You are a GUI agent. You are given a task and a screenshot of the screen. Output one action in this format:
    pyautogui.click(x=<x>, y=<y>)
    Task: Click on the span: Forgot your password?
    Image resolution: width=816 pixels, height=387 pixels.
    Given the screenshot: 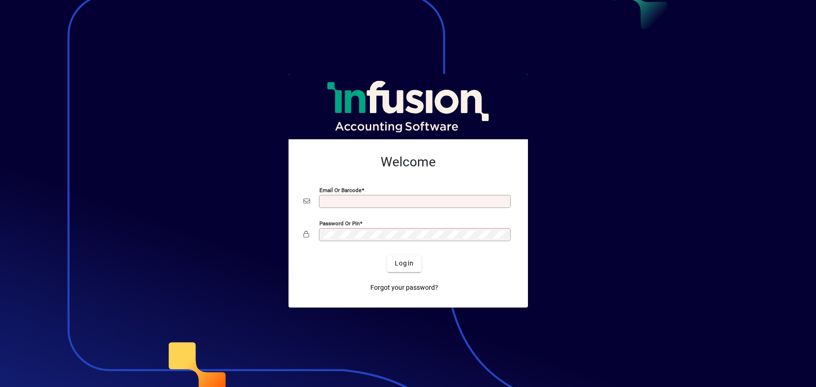 What is the action you would take?
    pyautogui.click(x=404, y=288)
    